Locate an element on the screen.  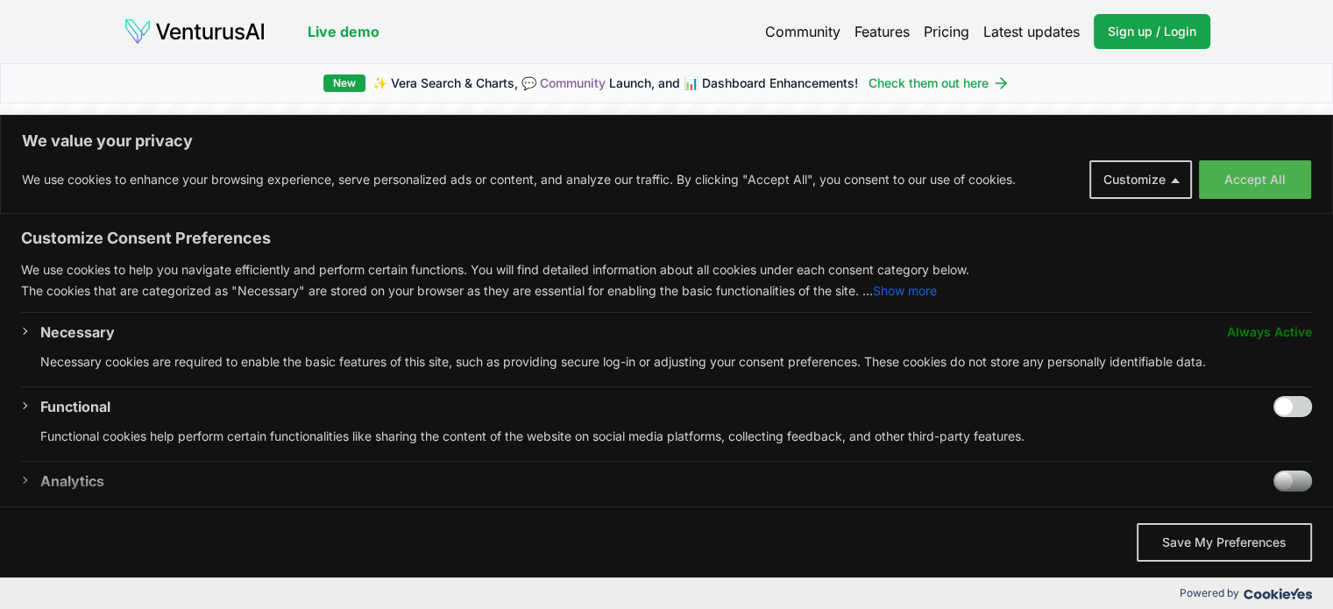
a: Sign up / Login is located at coordinates (1152, 32).